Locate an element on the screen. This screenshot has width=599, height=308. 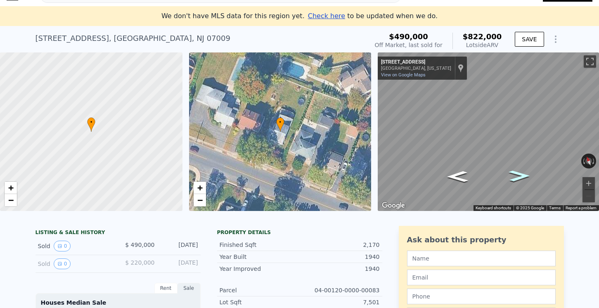
div: 7,501 is located at coordinates (340, 302).